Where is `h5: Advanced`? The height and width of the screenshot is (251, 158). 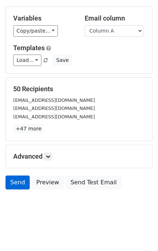 h5: Advanced is located at coordinates (79, 157).